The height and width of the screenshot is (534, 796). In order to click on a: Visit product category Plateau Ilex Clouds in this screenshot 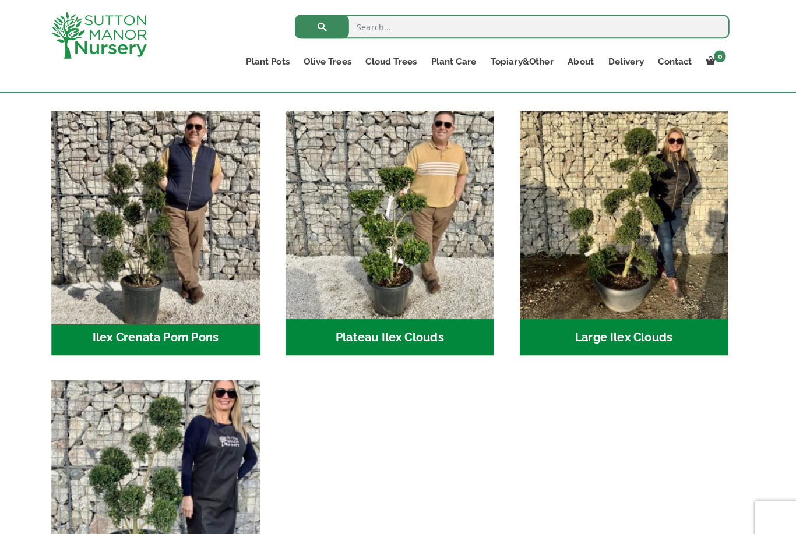, I will do `click(397, 228)`.